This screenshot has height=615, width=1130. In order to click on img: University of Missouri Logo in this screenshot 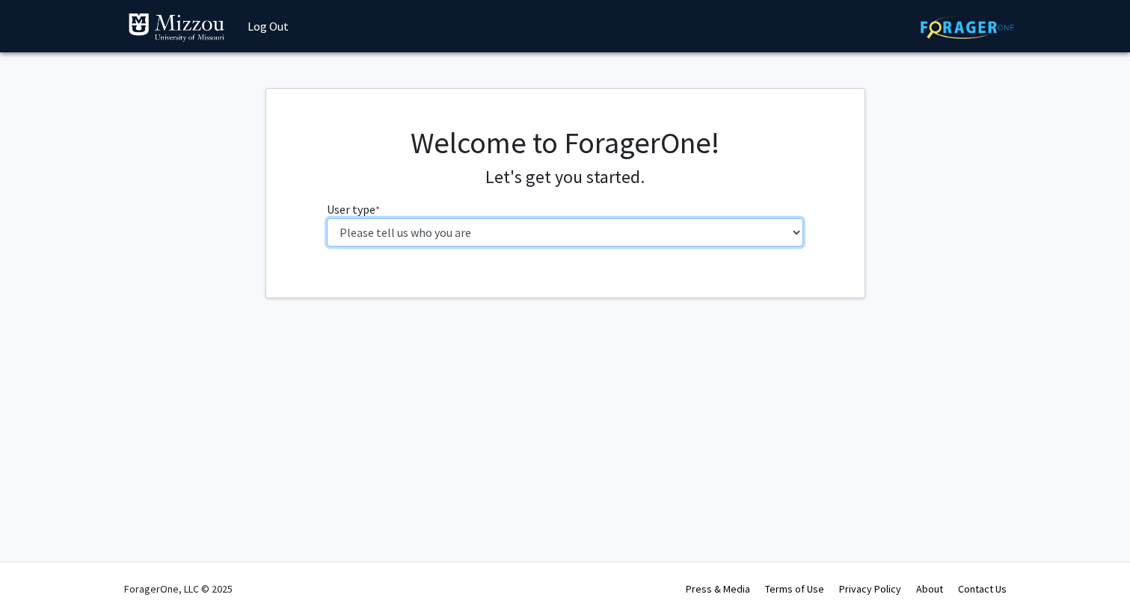, I will do `click(176, 28)`.